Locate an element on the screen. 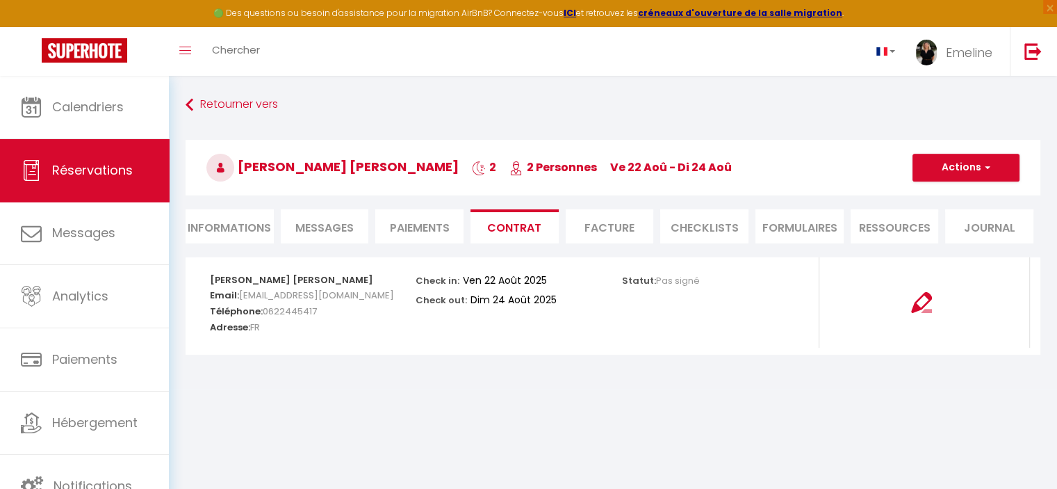 This screenshot has width=1057, height=489. button: Actions is located at coordinates (966, 168).